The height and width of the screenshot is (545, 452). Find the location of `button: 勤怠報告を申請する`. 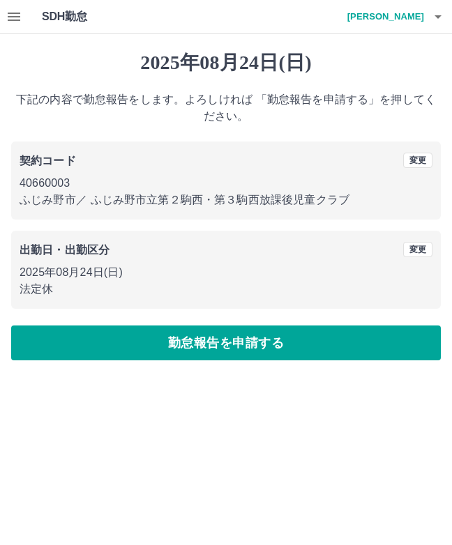

button: 勤怠報告を申請する is located at coordinates (226, 343).